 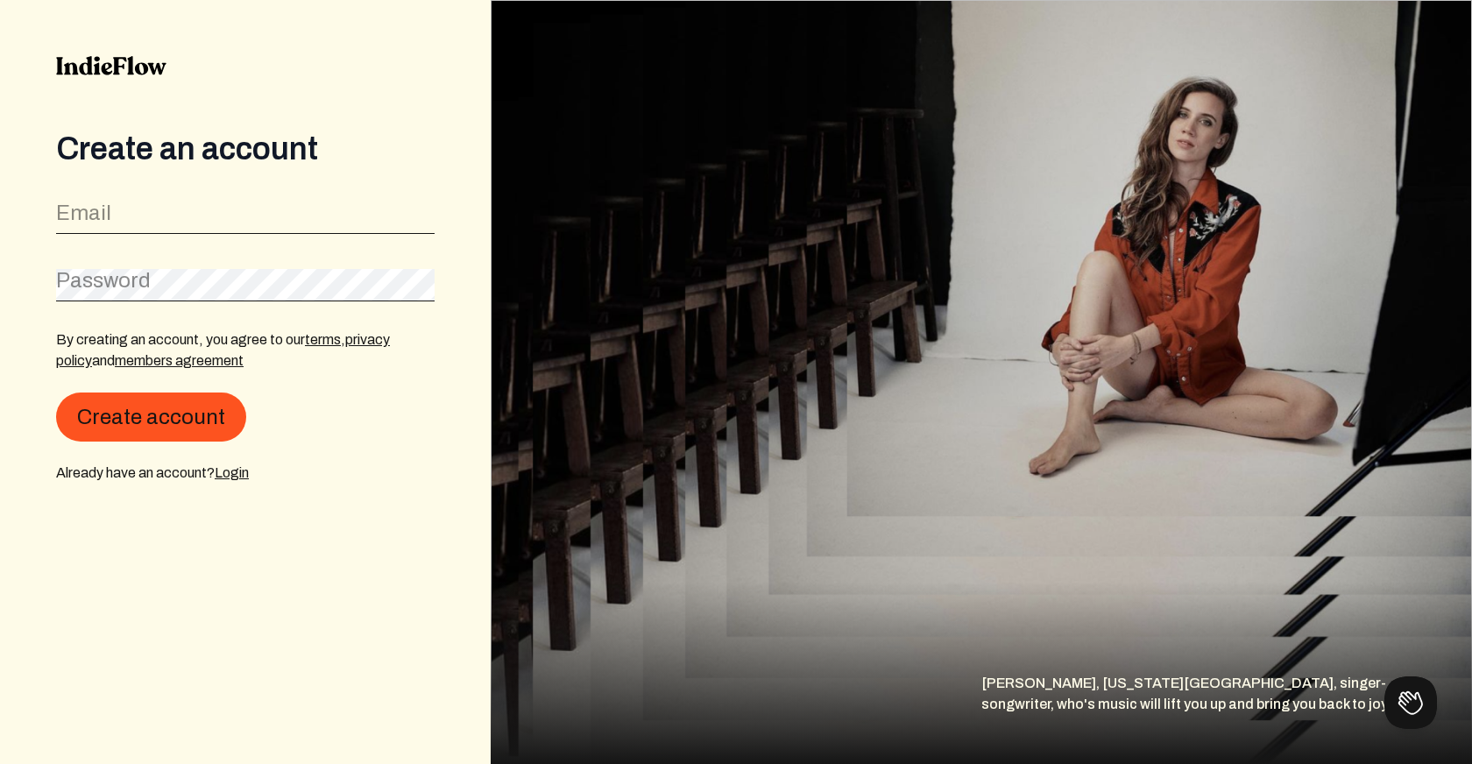 What do you see at coordinates (245, 149) in the screenshot?
I see `div: Create an account` at bounding box center [245, 149].